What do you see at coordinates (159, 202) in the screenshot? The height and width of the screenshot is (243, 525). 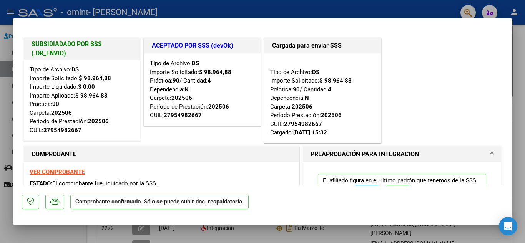 I see `p: Comprobante confirmado. Sólo se puede subir doc. respaldatoria.` at bounding box center [159, 202].